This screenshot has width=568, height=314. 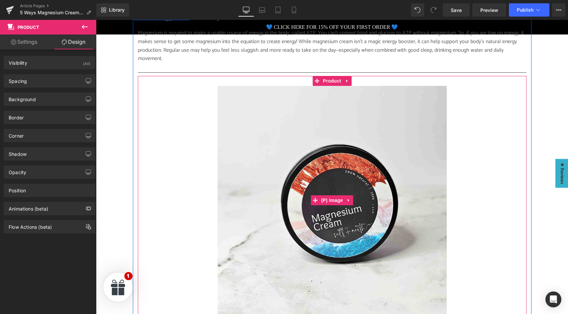 What do you see at coordinates (456, 10) in the screenshot?
I see `span: Save` at bounding box center [456, 10].